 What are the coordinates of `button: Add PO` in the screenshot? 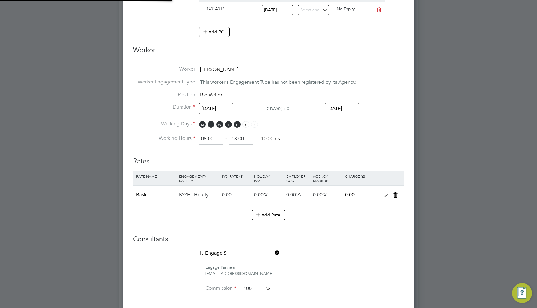 It's located at (214, 32).